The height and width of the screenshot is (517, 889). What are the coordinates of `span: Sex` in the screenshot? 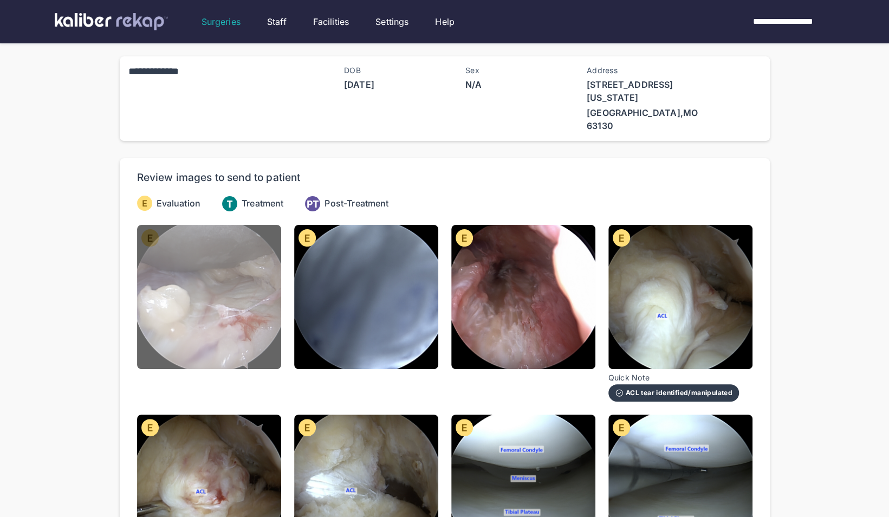 It's located at (519, 70).